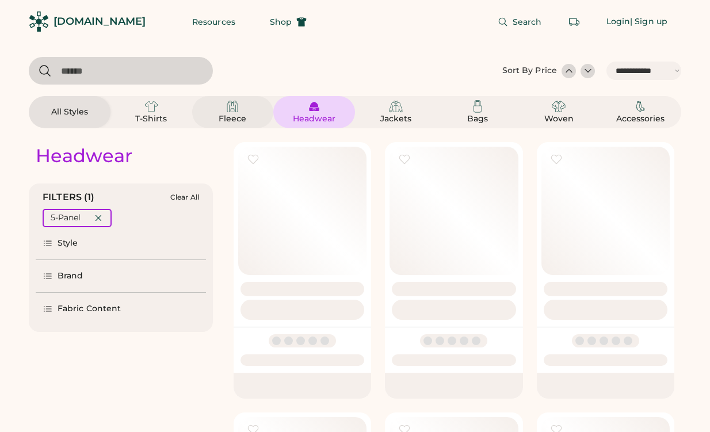 Image resolution: width=710 pixels, height=432 pixels. Describe the element at coordinates (478, 106) in the screenshot. I see `img: Bags Icon` at that location.